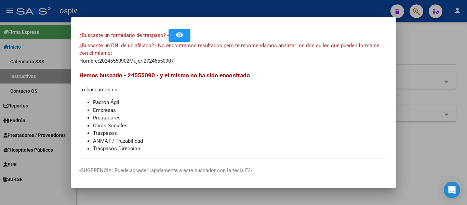  What do you see at coordinates (240, 125) in the screenshot?
I see `li: Obras Sociales` at bounding box center [240, 125].